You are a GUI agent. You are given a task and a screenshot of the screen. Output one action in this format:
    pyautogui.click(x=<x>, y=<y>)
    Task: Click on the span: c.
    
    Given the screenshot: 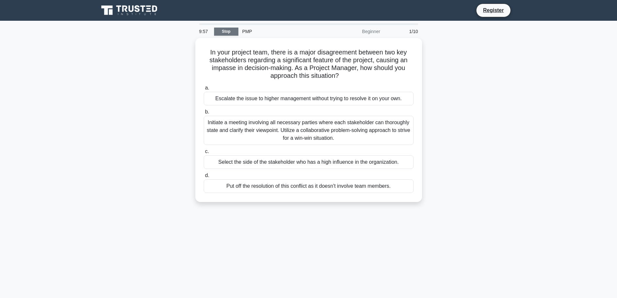 What is the action you would take?
    pyautogui.click(x=207, y=151)
    